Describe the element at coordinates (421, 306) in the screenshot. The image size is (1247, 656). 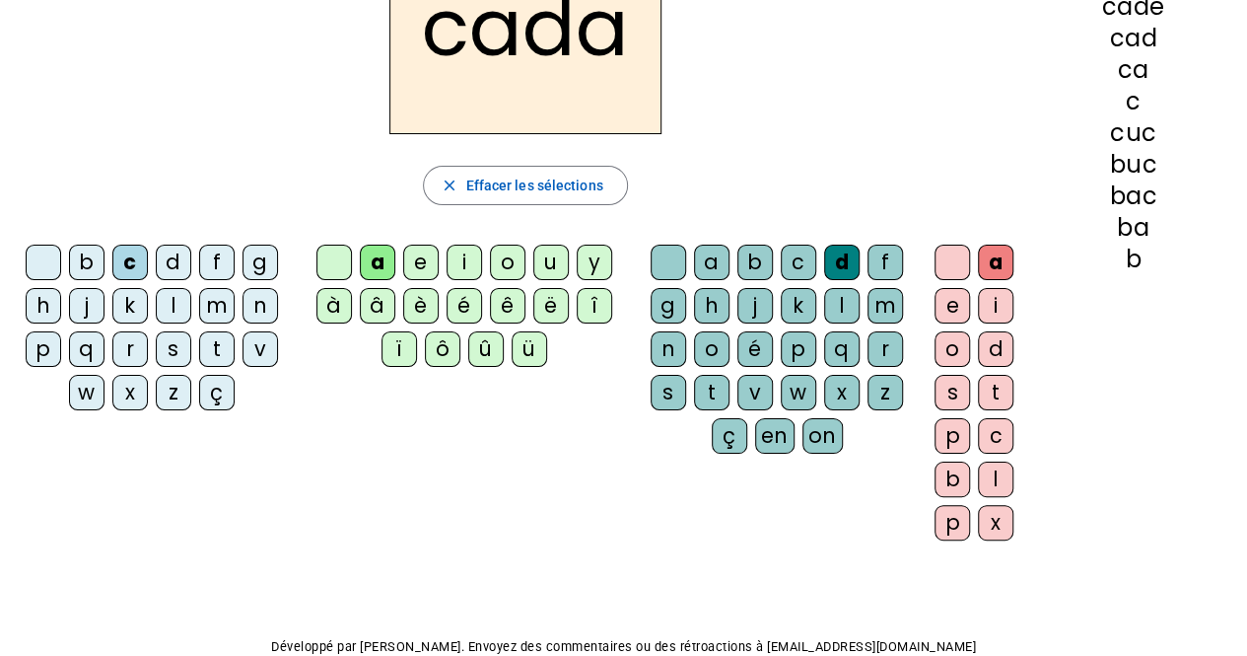
I see `div: è` at that location.